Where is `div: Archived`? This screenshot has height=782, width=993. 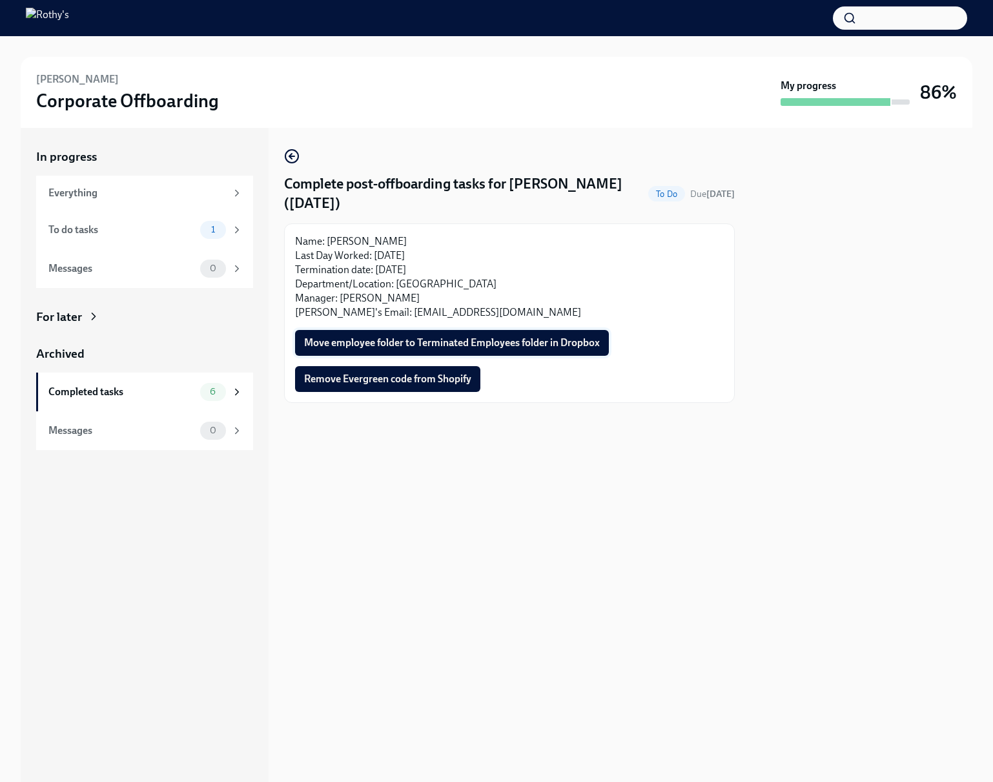 div: Archived is located at coordinates (145, 354).